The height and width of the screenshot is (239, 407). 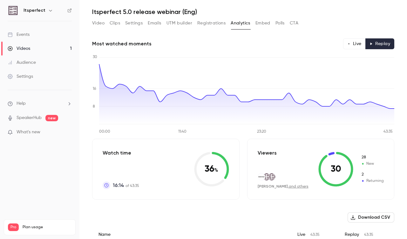 I want to click on span: new, so click(x=52, y=118).